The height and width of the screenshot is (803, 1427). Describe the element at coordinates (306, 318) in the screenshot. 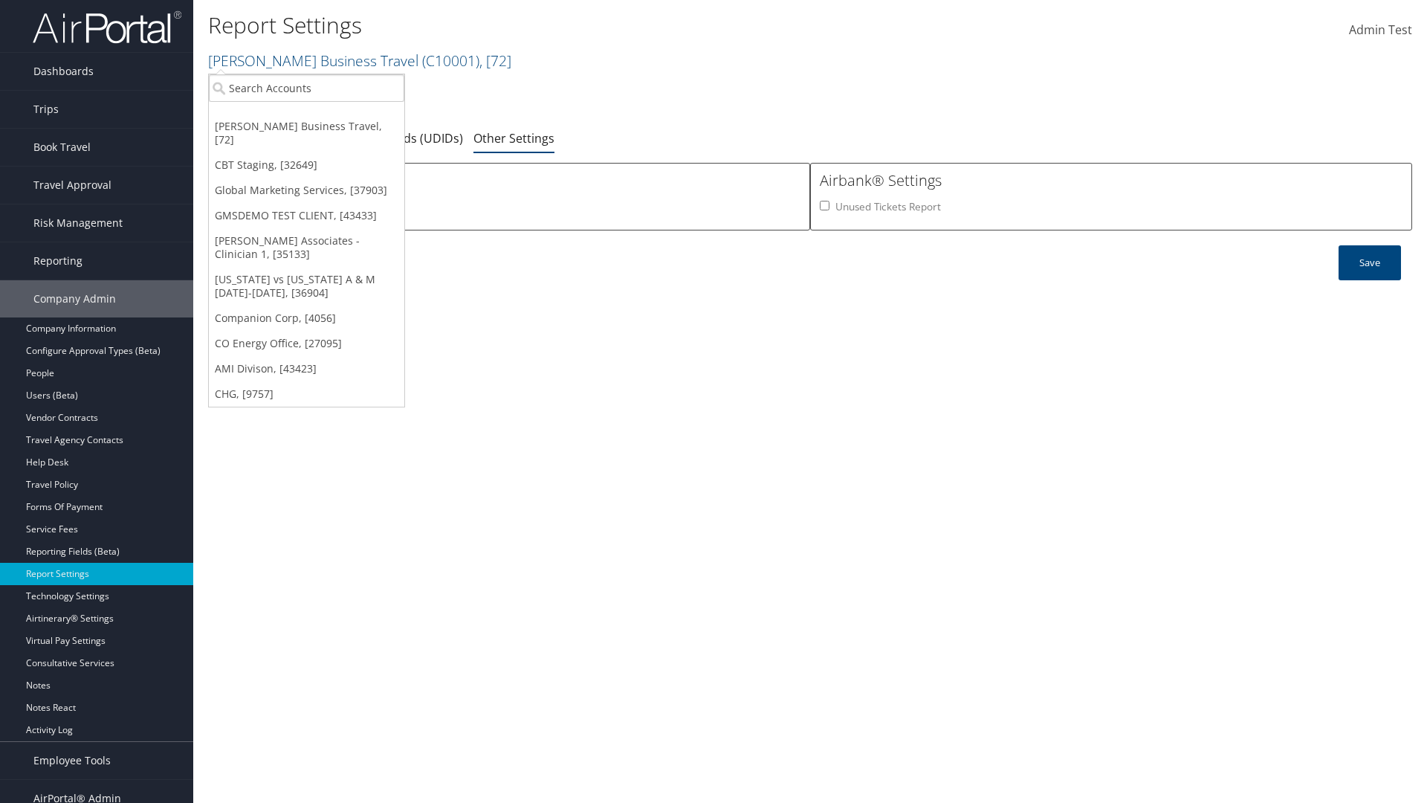

I see `a: Companion Corp, [4056]` at that location.